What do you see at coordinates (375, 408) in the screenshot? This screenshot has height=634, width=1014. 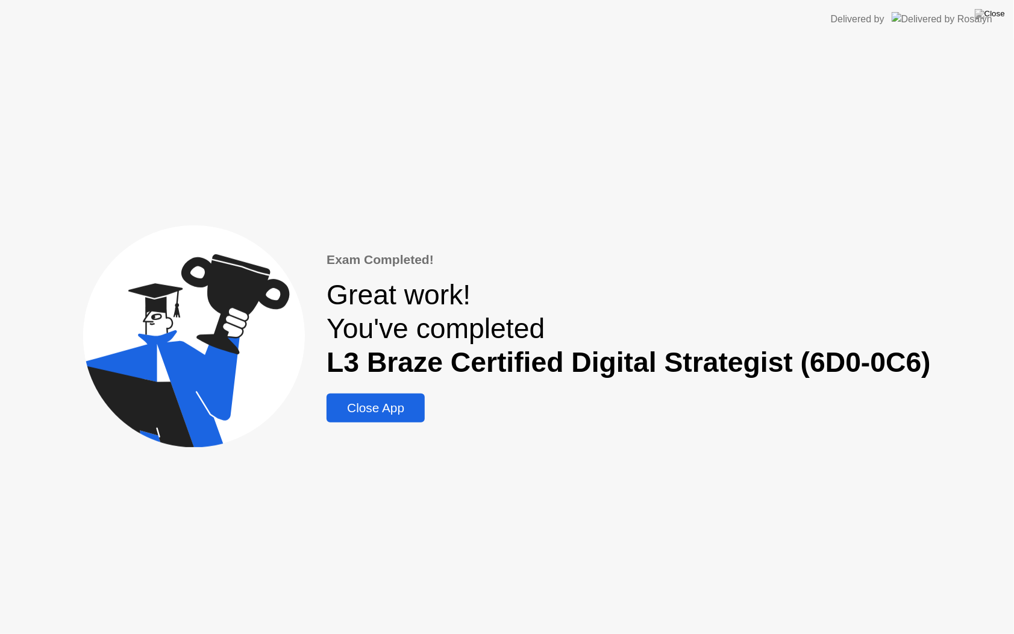 I see `button: Close App` at bounding box center [375, 408].